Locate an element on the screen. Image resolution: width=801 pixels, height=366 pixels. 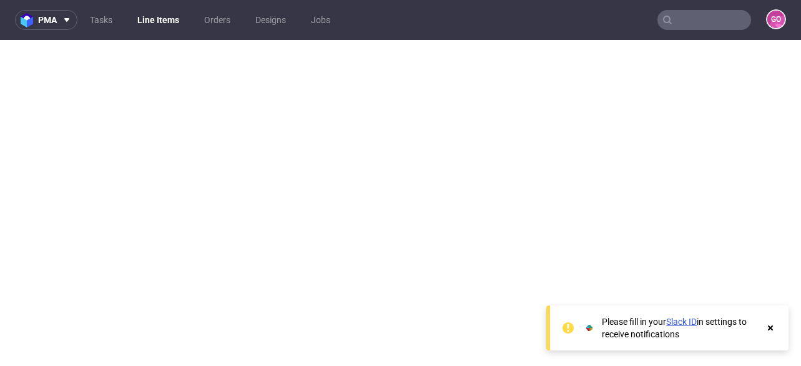
a: Line Items is located at coordinates (158, 20).